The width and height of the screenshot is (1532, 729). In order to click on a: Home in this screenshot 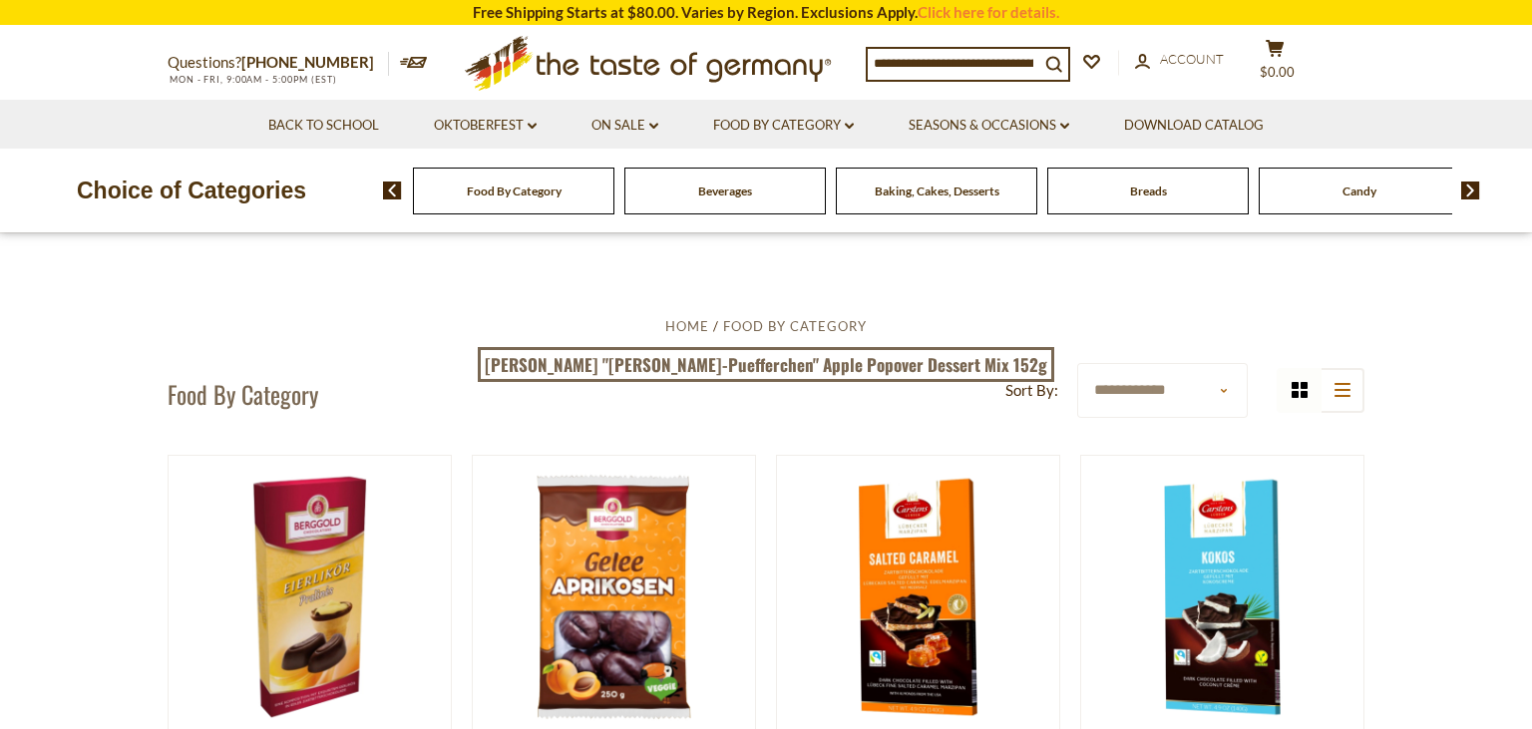, I will do `click(687, 326)`.